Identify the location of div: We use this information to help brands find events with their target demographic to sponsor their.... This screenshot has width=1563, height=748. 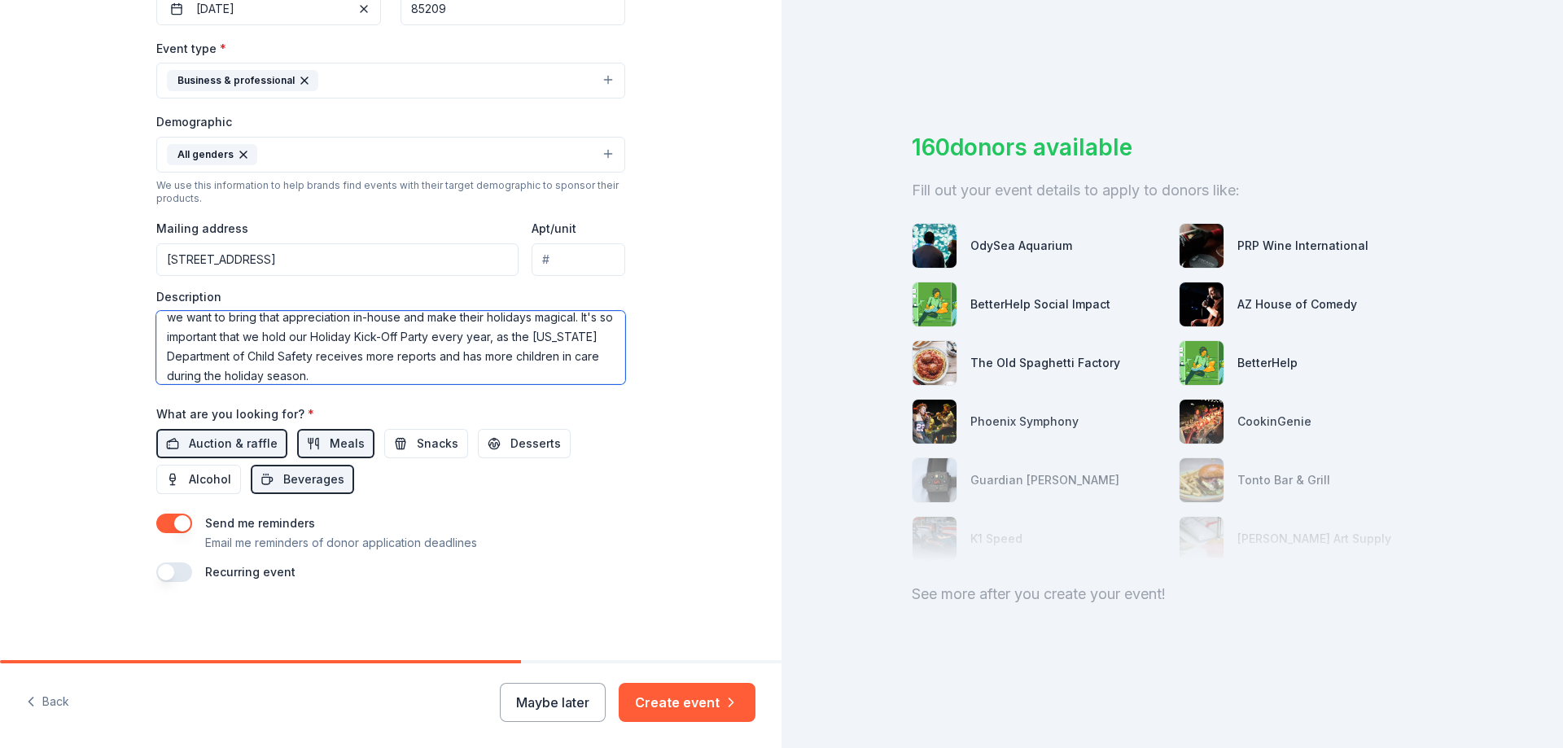
(391, 192).